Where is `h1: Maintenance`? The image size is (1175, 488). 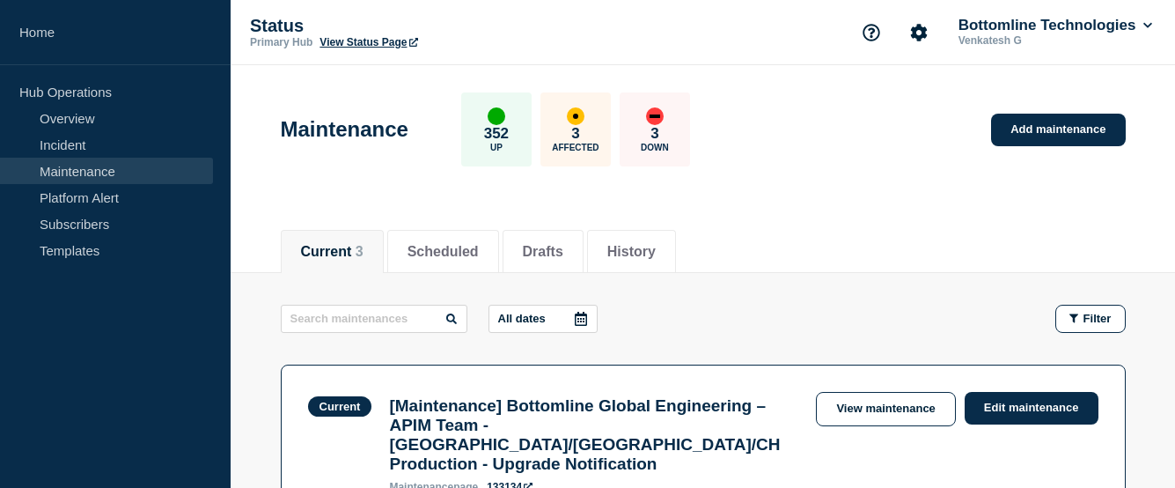
h1: Maintenance is located at coordinates (344, 129).